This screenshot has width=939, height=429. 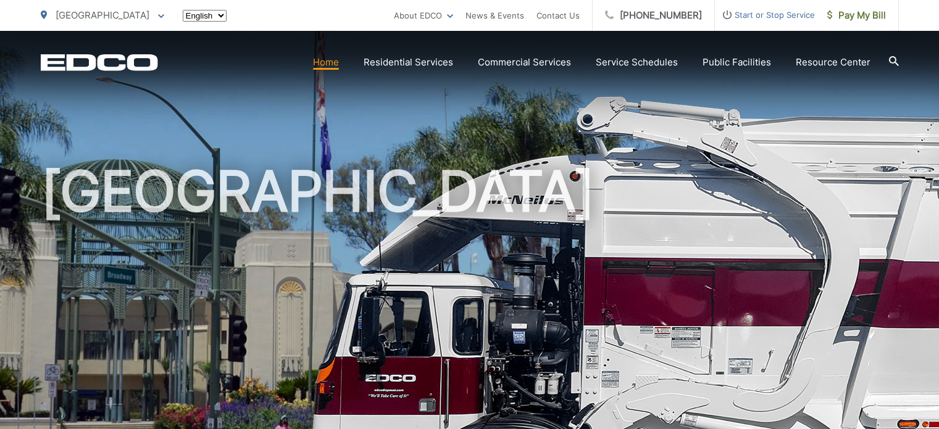 What do you see at coordinates (326, 62) in the screenshot?
I see `a: Home` at bounding box center [326, 62].